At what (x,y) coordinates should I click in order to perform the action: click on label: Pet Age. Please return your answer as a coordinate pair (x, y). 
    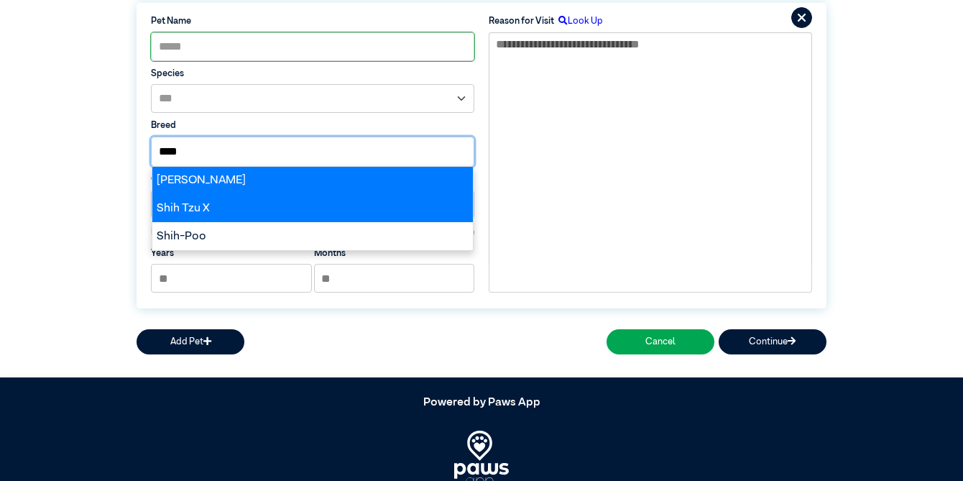
    Looking at the image, I should click on (167, 231).